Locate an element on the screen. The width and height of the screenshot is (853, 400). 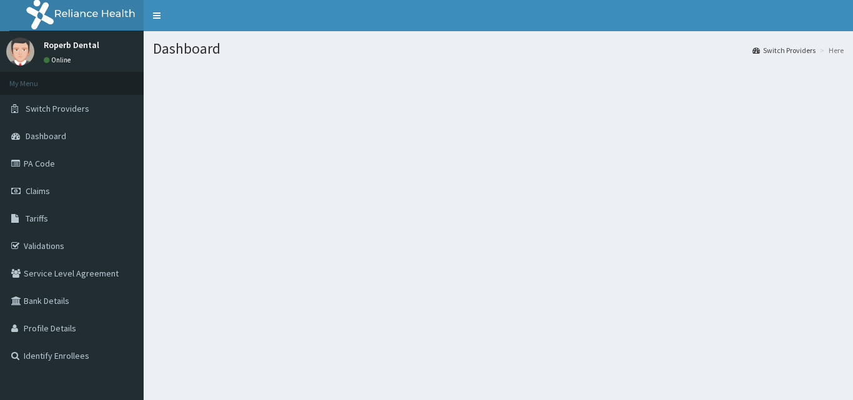
h1: Dashboard is located at coordinates (498, 49).